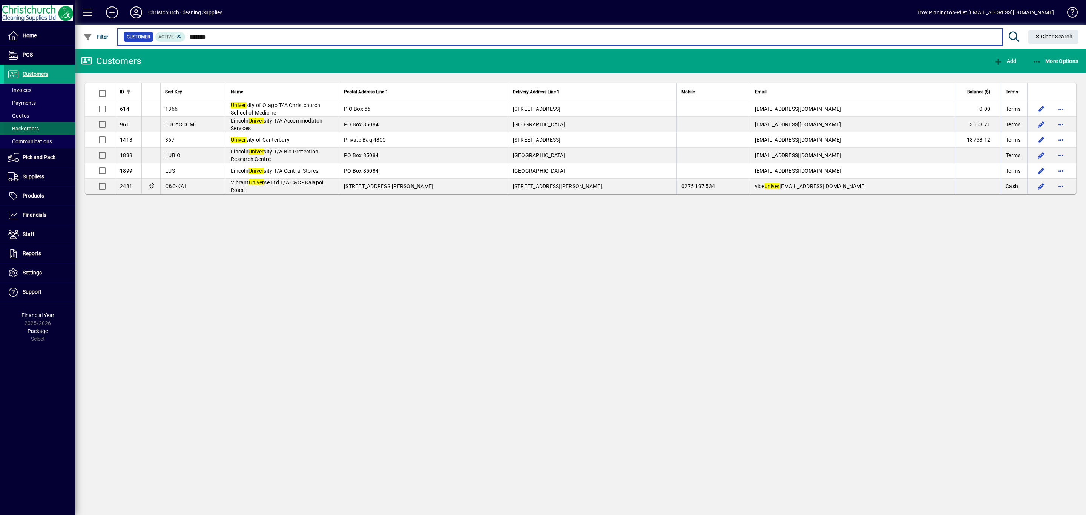 The image size is (1086, 515). Describe the element at coordinates (175, 186) in the screenshot. I see `span: C&C-KAI` at that location.